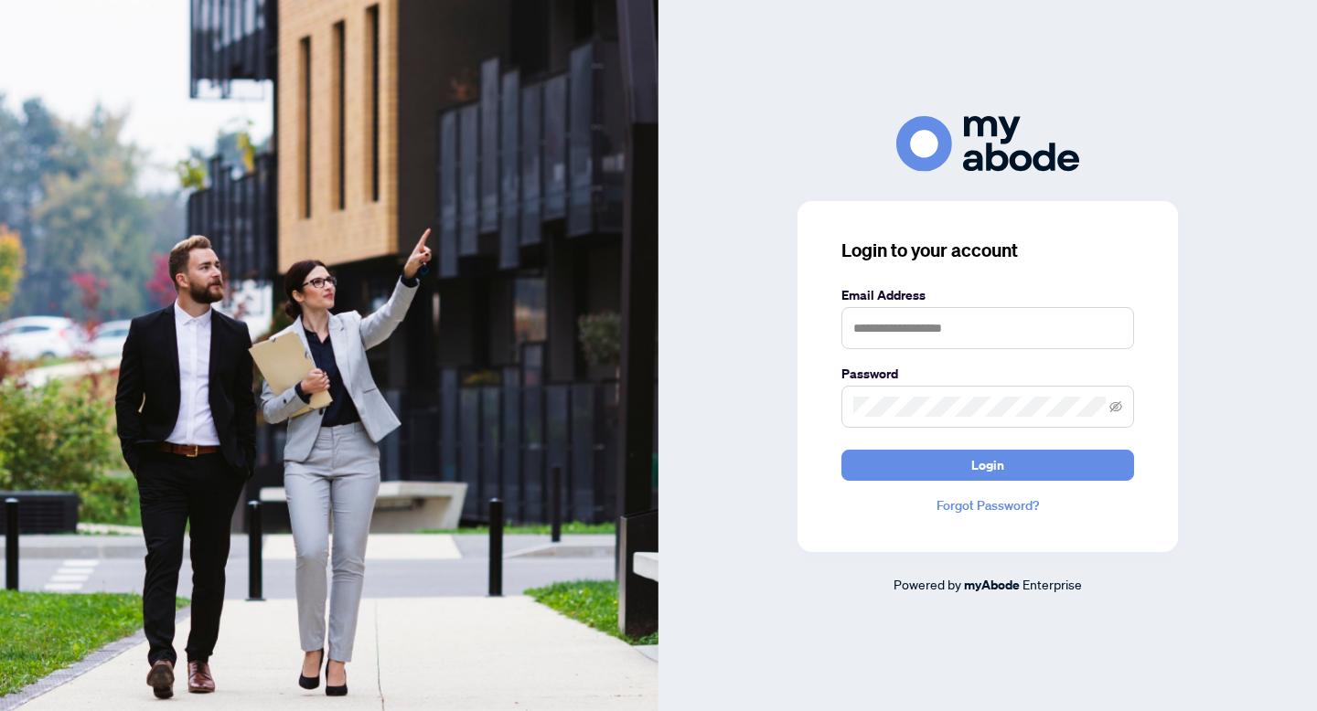 The width and height of the screenshot is (1317, 711). What do you see at coordinates (987, 374) in the screenshot?
I see `label: Password` at bounding box center [987, 374].